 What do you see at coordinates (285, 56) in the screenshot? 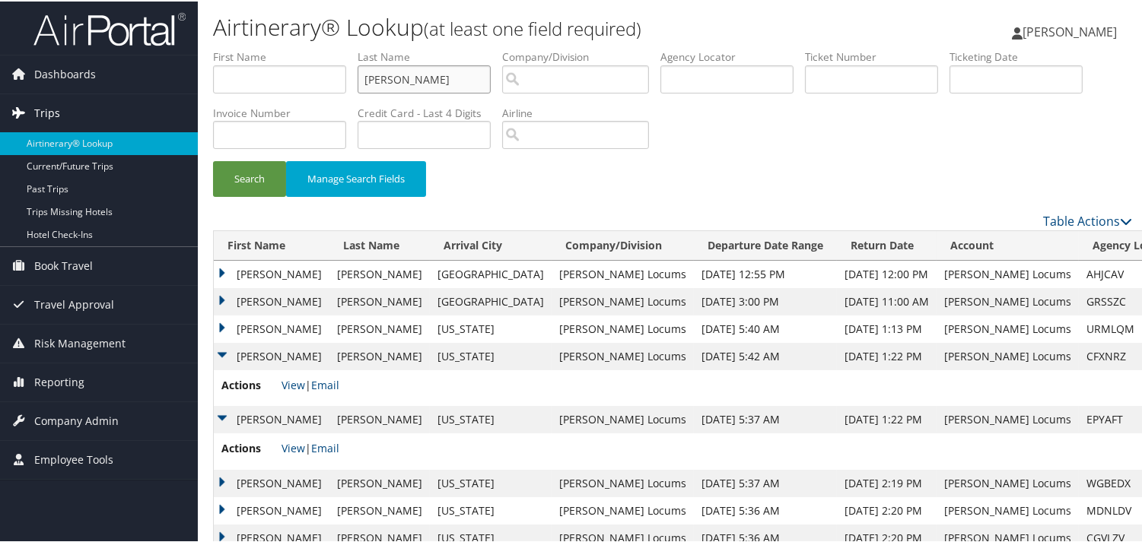
I see `label: First Name` at bounding box center [285, 56].